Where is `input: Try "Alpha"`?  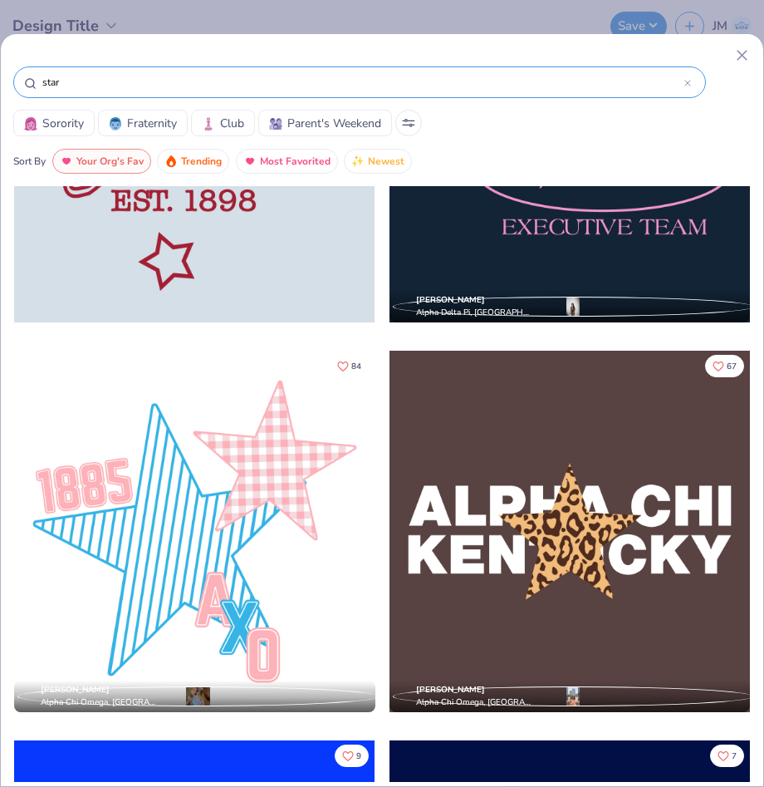
input: Try "Alpha" is located at coordinates (362, 82).